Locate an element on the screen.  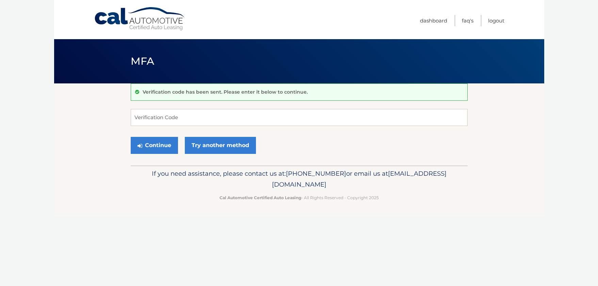
a: Cal Automotive is located at coordinates (140, 19).